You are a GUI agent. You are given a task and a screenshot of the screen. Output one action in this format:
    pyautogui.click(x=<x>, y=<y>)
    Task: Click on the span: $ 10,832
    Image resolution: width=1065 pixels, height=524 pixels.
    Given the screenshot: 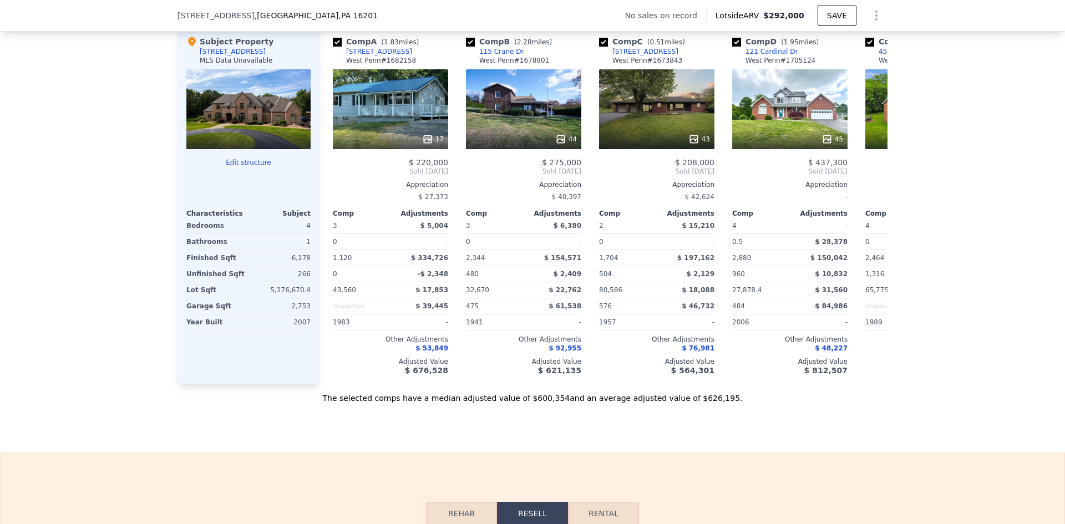 What is the action you would take?
    pyautogui.click(x=831, y=274)
    